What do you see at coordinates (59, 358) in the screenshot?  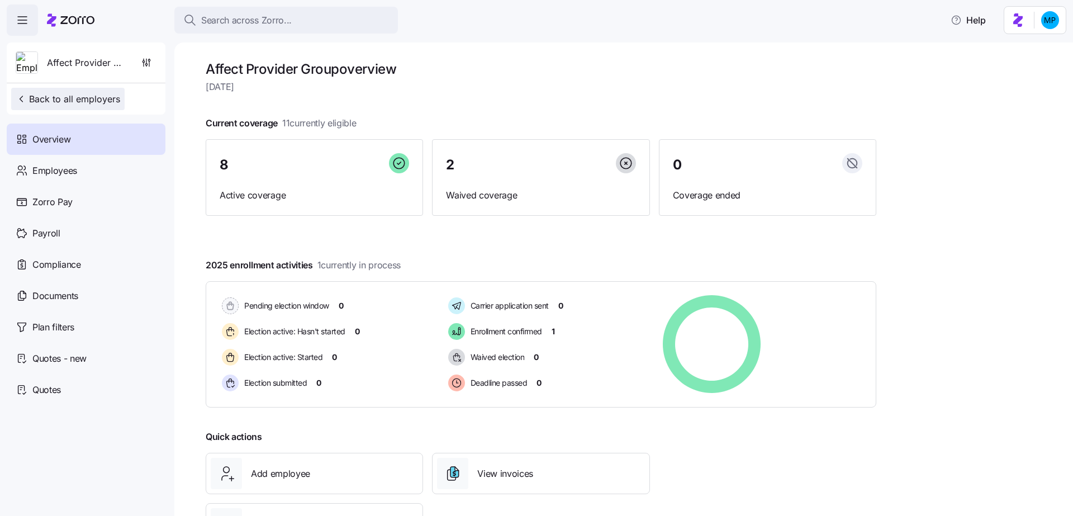 I see `span: Quotes - new` at bounding box center [59, 358].